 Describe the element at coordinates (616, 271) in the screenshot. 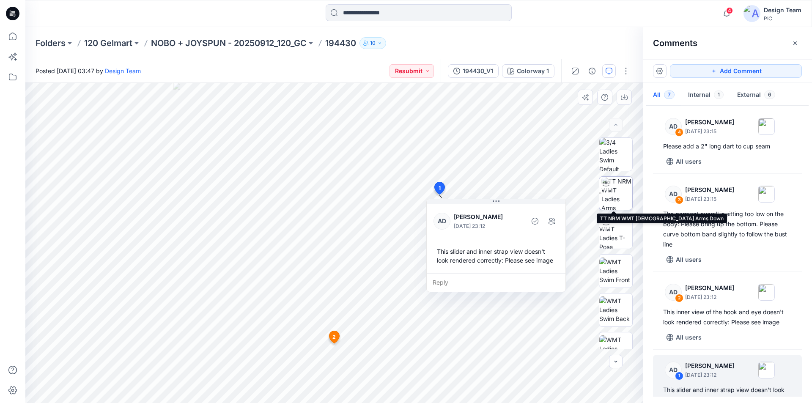

I see `img: WMT Ladies Swim Front` at that location.